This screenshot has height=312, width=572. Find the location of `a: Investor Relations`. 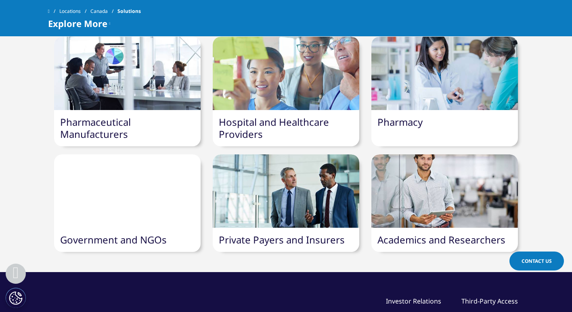

a: Investor Relations is located at coordinates (413, 301).